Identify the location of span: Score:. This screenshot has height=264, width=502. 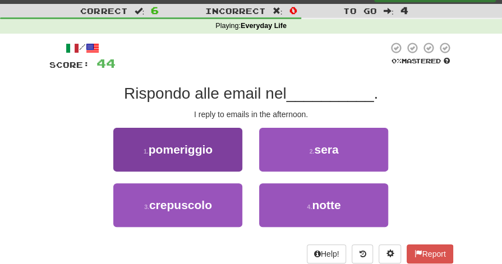
(70, 64).